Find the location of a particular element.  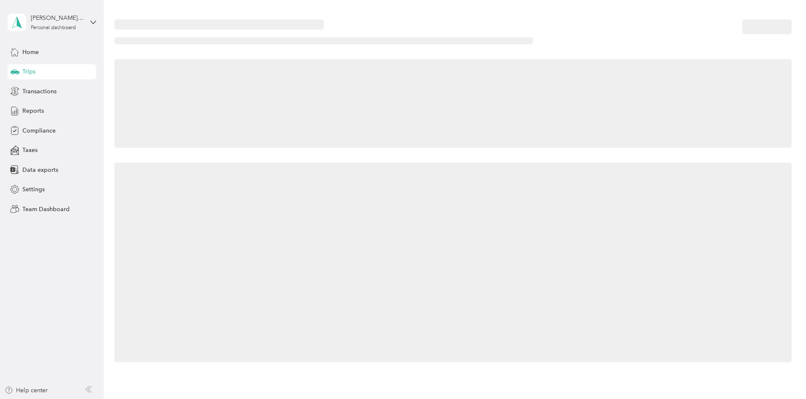

span: Reports is located at coordinates (33, 111).